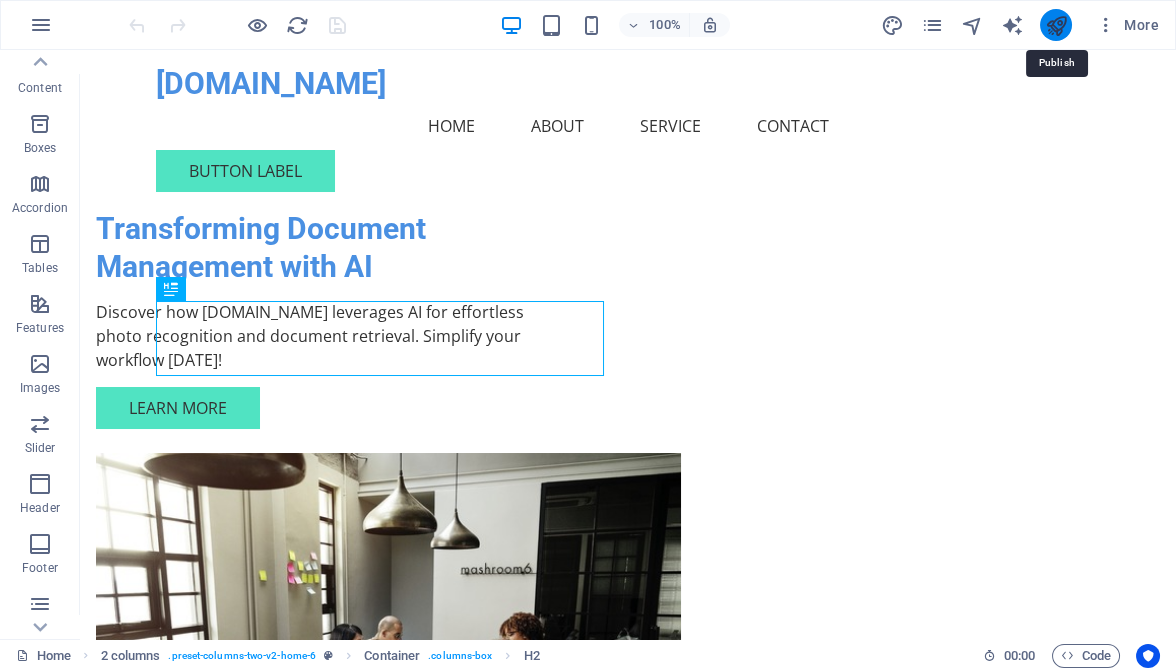 This screenshot has width=1176, height=671. Describe the element at coordinates (1148, 656) in the screenshot. I see `button: Usercentrics` at that location.